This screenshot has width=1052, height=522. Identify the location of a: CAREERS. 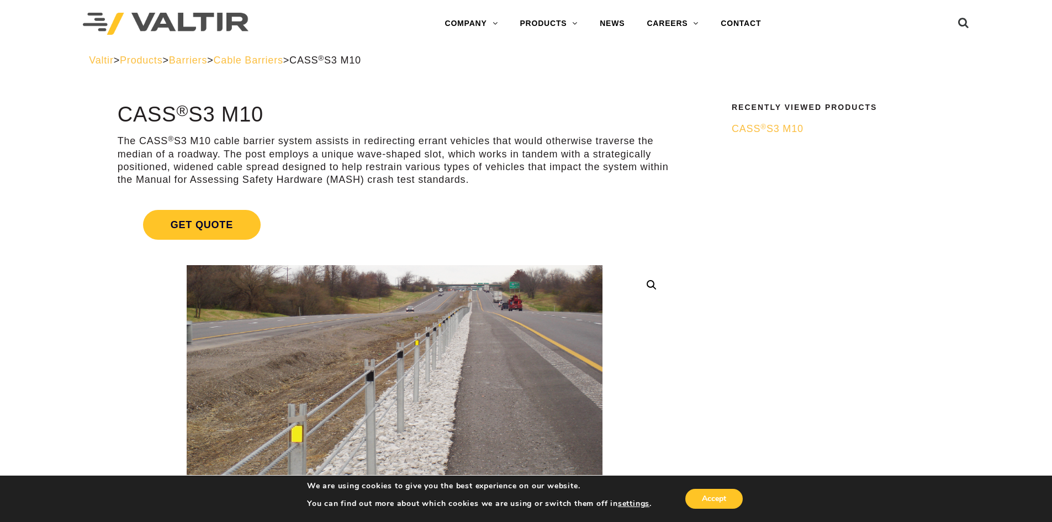
(673, 24).